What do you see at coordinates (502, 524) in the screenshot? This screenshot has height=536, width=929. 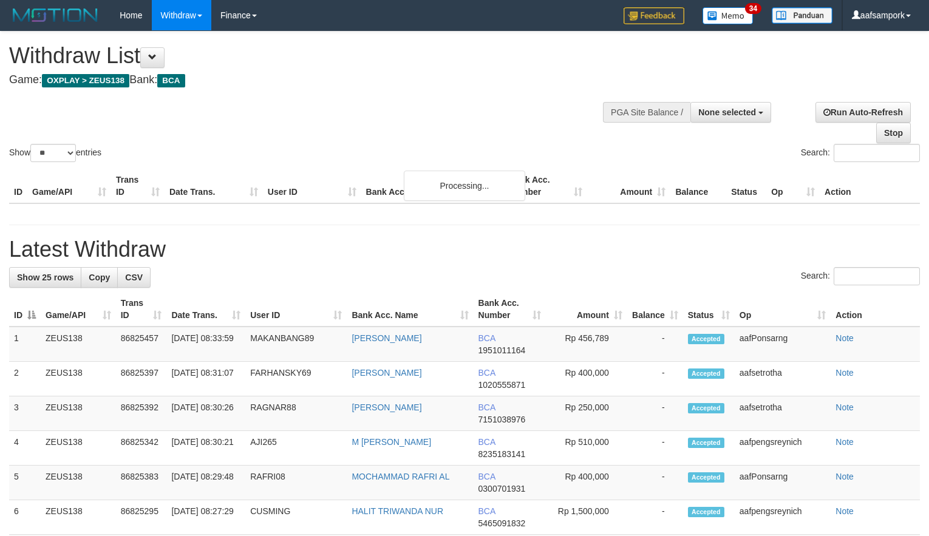 I see `span: Copy 5465091832 to clipboard` at bounding box center [502, 524].